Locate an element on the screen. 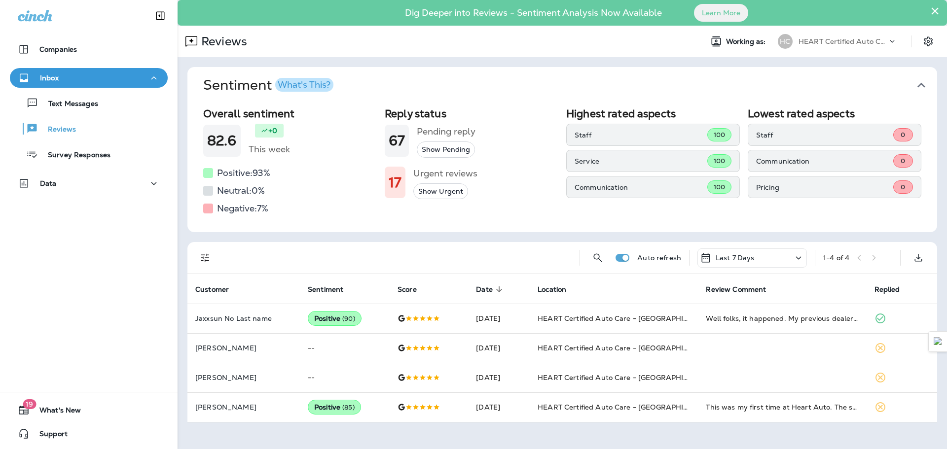 Image resolution: width=947 pixels, height=449 pixels. button: SentimentWhat's This? is located at coordinates (570, 85).